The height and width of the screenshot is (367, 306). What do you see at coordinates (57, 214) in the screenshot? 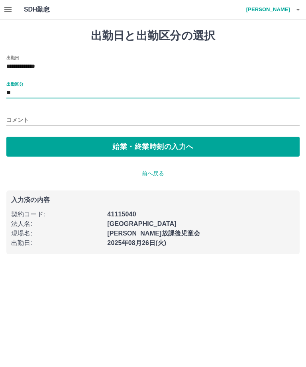
I see `p: 契約コード :` at bounding box center [57, 214].